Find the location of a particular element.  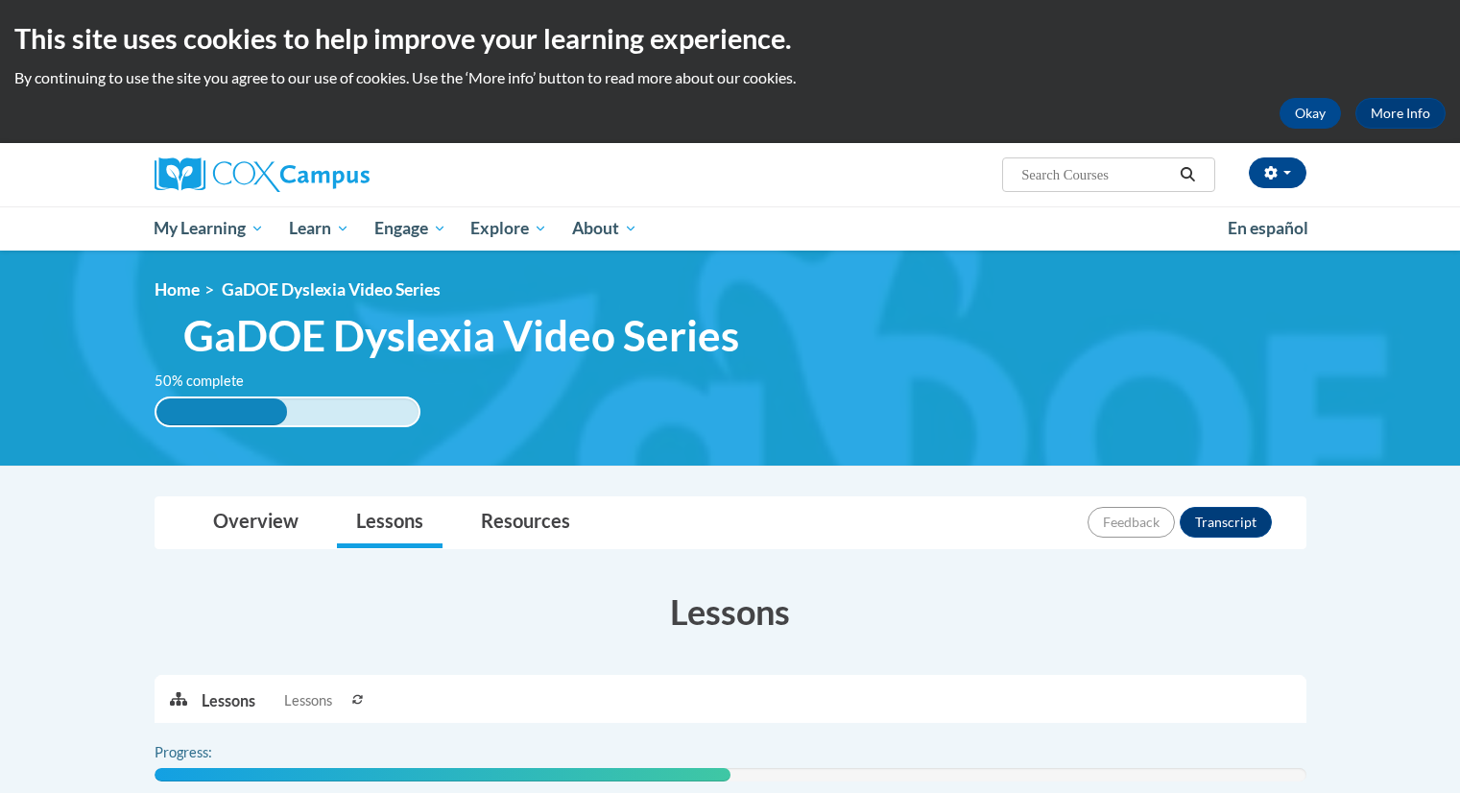

a: About is located at coordinates (605, 228).